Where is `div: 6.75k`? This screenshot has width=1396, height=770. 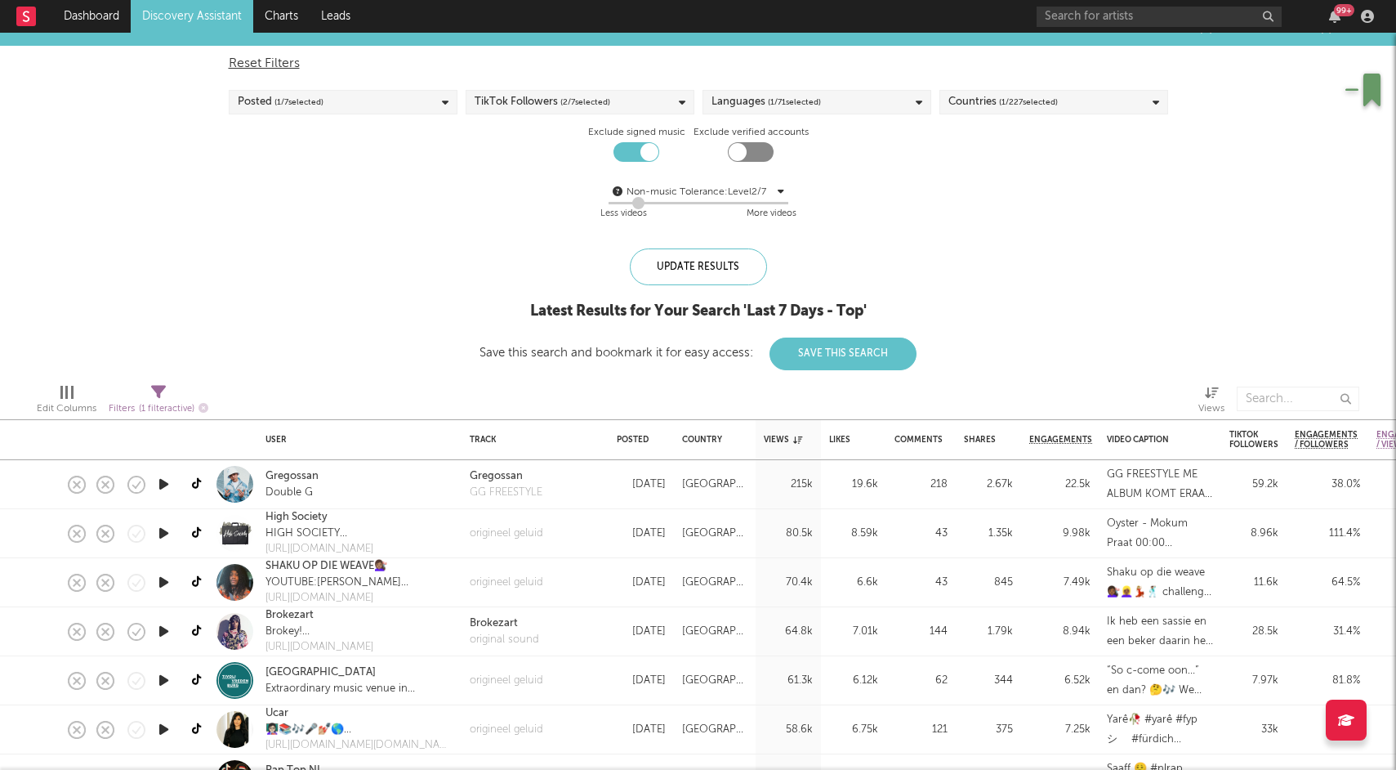
div: 6.75k is located at coordinates (854, 730).